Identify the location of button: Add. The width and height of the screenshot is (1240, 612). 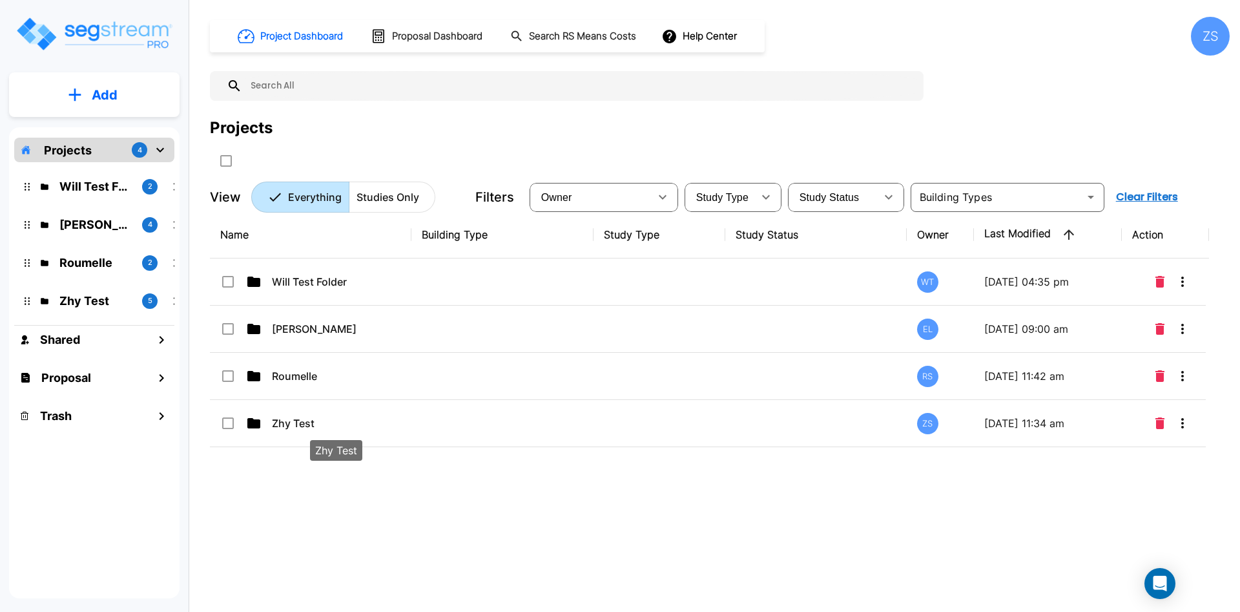
(94, 95).